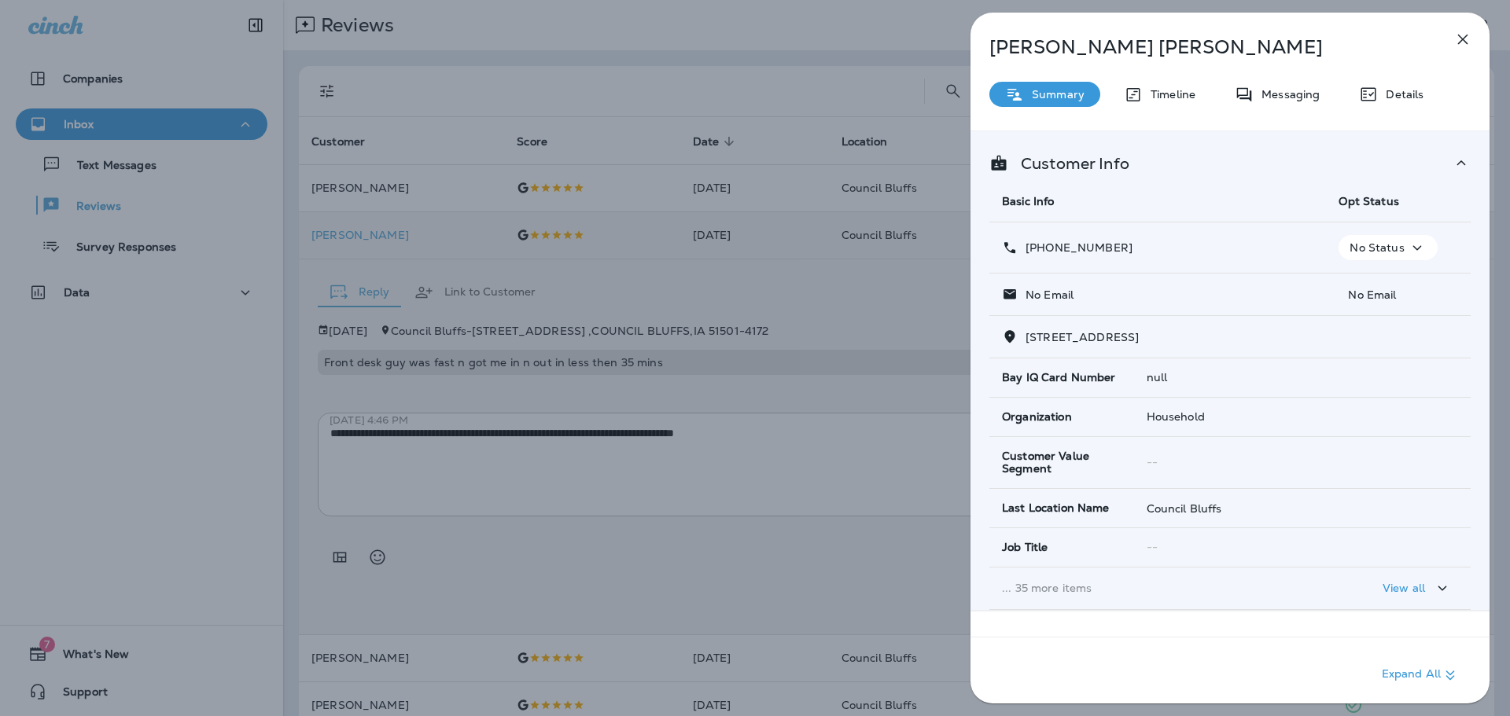 The image size is (1510, 716). Describe the element at coordinates (1055, 508) in the screenshot. I see `span: Last Location Name` at that location.